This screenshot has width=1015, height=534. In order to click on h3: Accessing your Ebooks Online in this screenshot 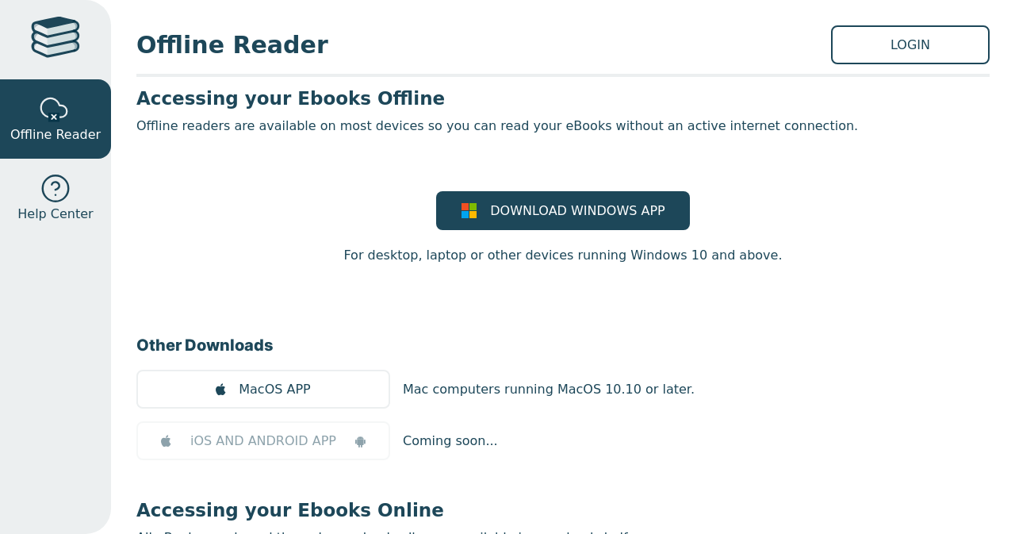, I will do `click(563, 510)`.